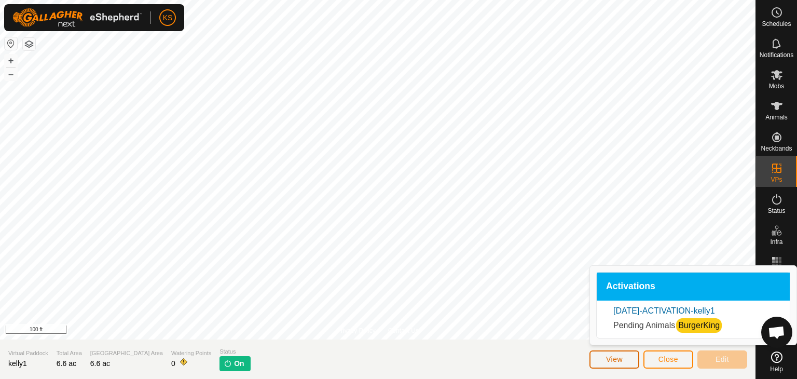 This screenshot has width=797, height=379. I want to click on a: Help, so click(776, 362).